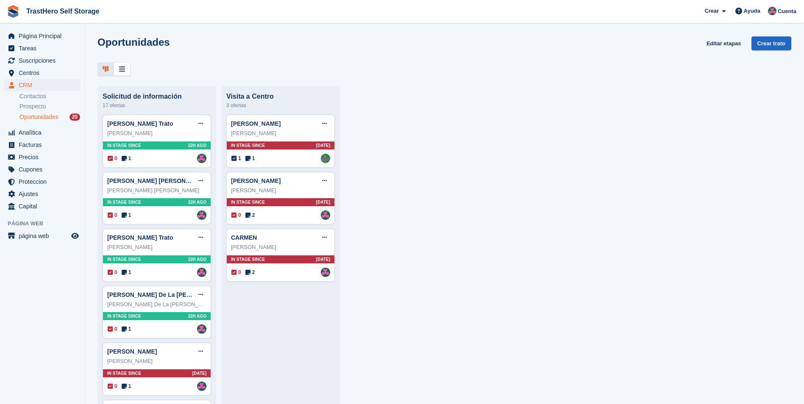 This screenshot has width=804, height=404. I want to click on span: Facturas, so click(44, 145).